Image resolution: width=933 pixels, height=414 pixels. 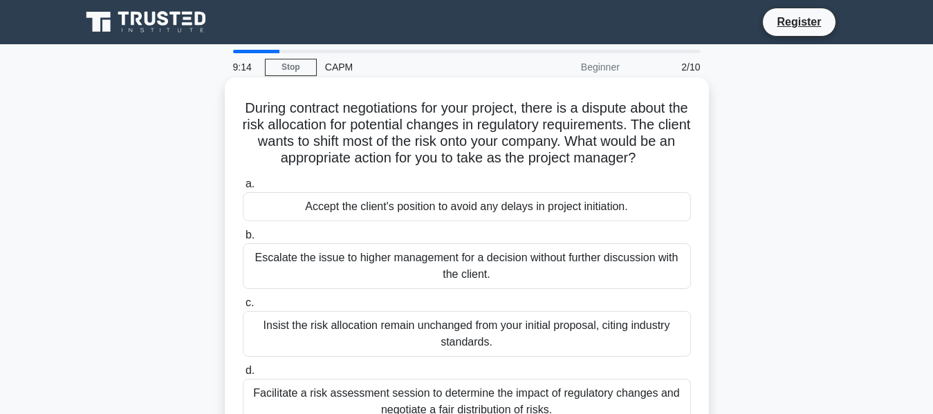 I want to click on a: Register, so click(x=799, y=21).